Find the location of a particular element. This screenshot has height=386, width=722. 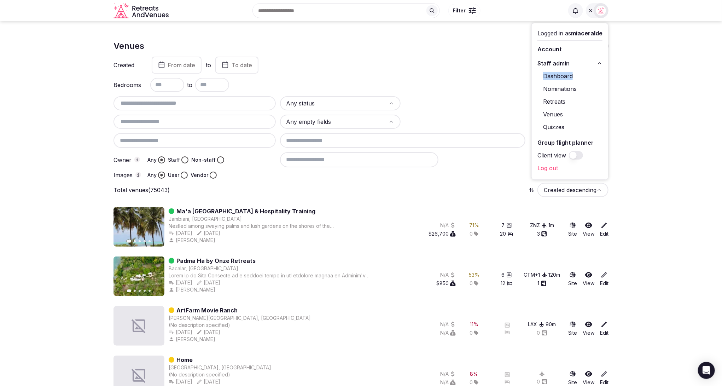

button: 1 is located at coordinates (542, 283).